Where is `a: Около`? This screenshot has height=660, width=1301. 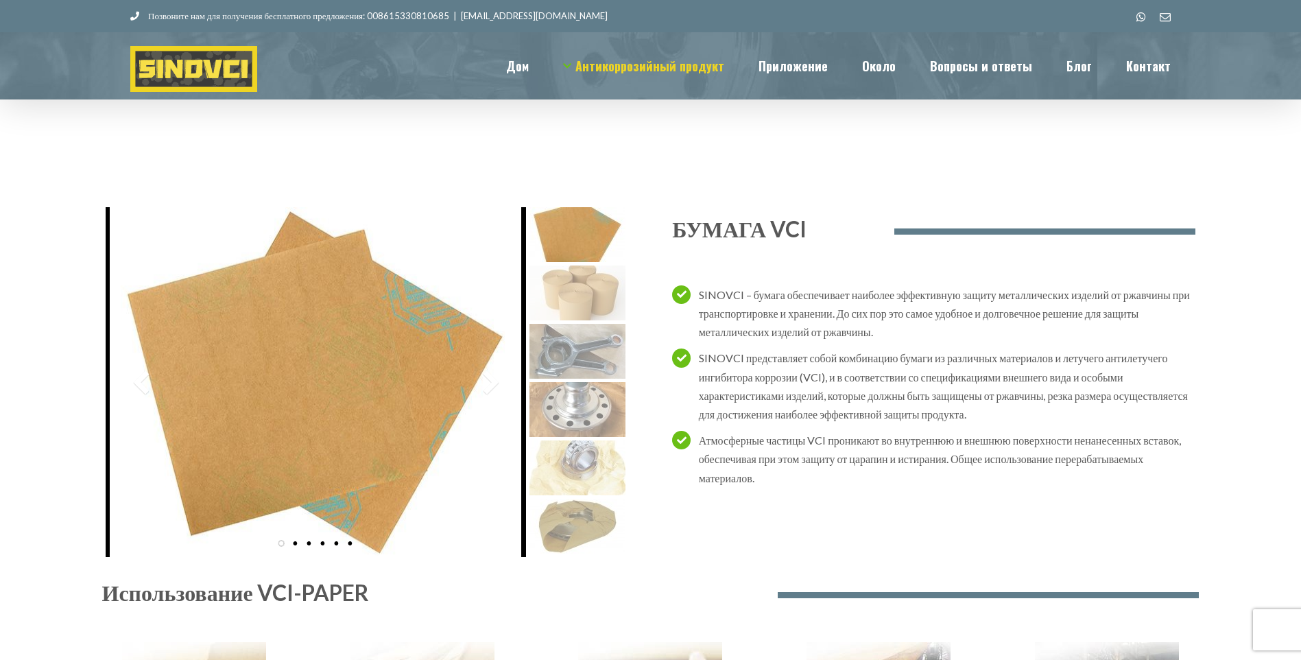 a: Около is located at coordinates (878, 65).